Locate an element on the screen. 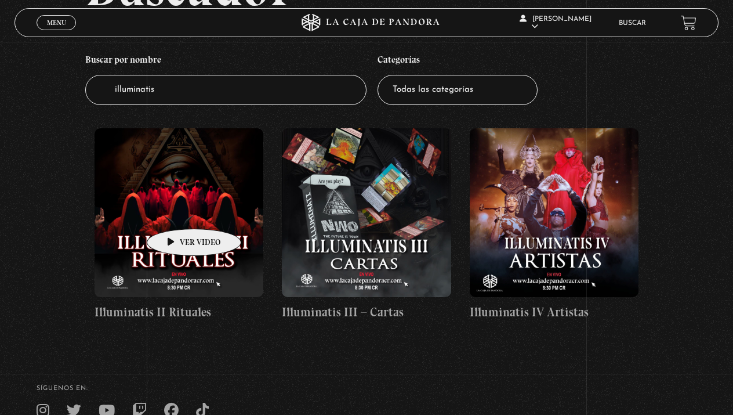 This screenshot has height=415, width=733. a: Buscar is located at coordinates (632, 23).